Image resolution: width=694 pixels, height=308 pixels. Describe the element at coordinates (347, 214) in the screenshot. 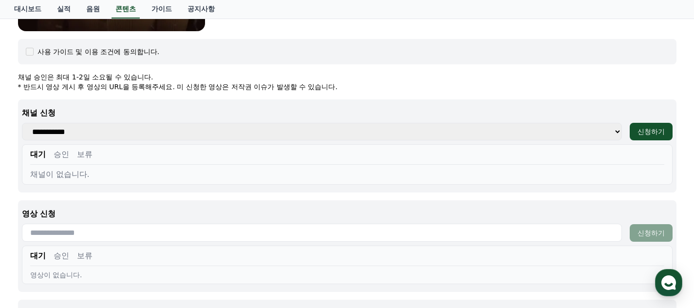

I see `p: 영상 신청` at that location.